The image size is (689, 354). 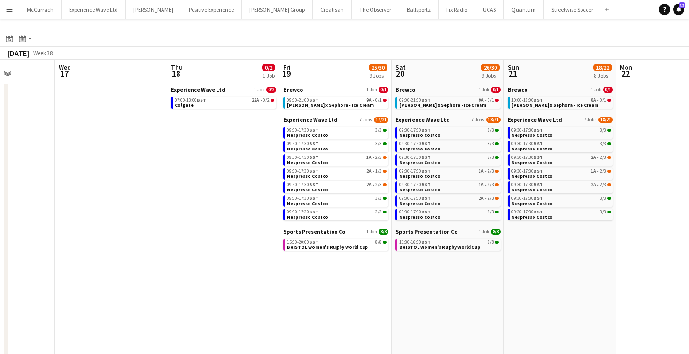 What do you see at coordinates (524, 9) in the screenshot?
I see `button: Quantum` at bounding box center [524, 9].